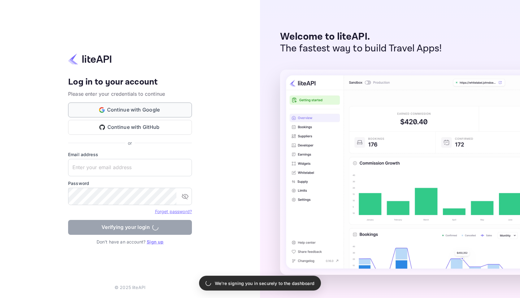 Image resolution: width=520 pixels, height=298 pixels. I want to click on p: We're signing you in securely to the dashboard, so click(265, 283).